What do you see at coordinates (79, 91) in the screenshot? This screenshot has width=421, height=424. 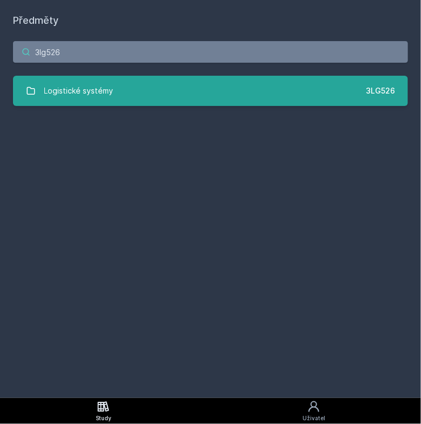 I see `div: Logistické systémy` at bounding box center [79, 91].